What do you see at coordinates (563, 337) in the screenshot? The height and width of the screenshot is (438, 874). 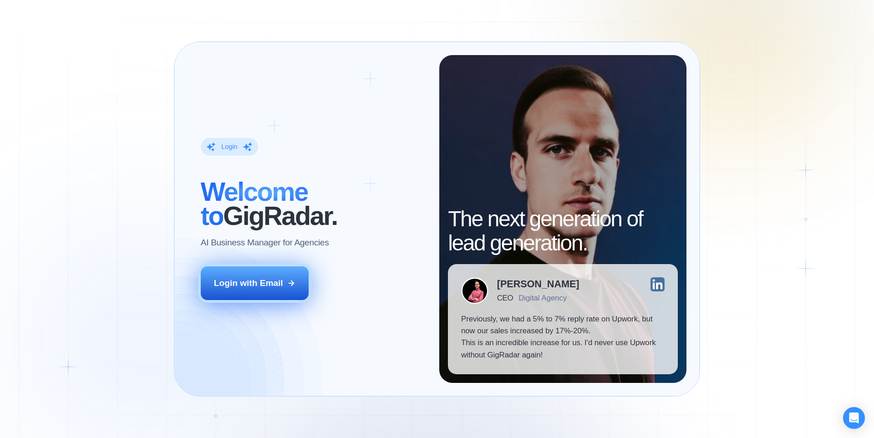 I see `p: Previously, we had a 5% to 7% reply rate on Upwork, but now our sales increased by 17%-20%. This ...` at bounding box center [563, 337].